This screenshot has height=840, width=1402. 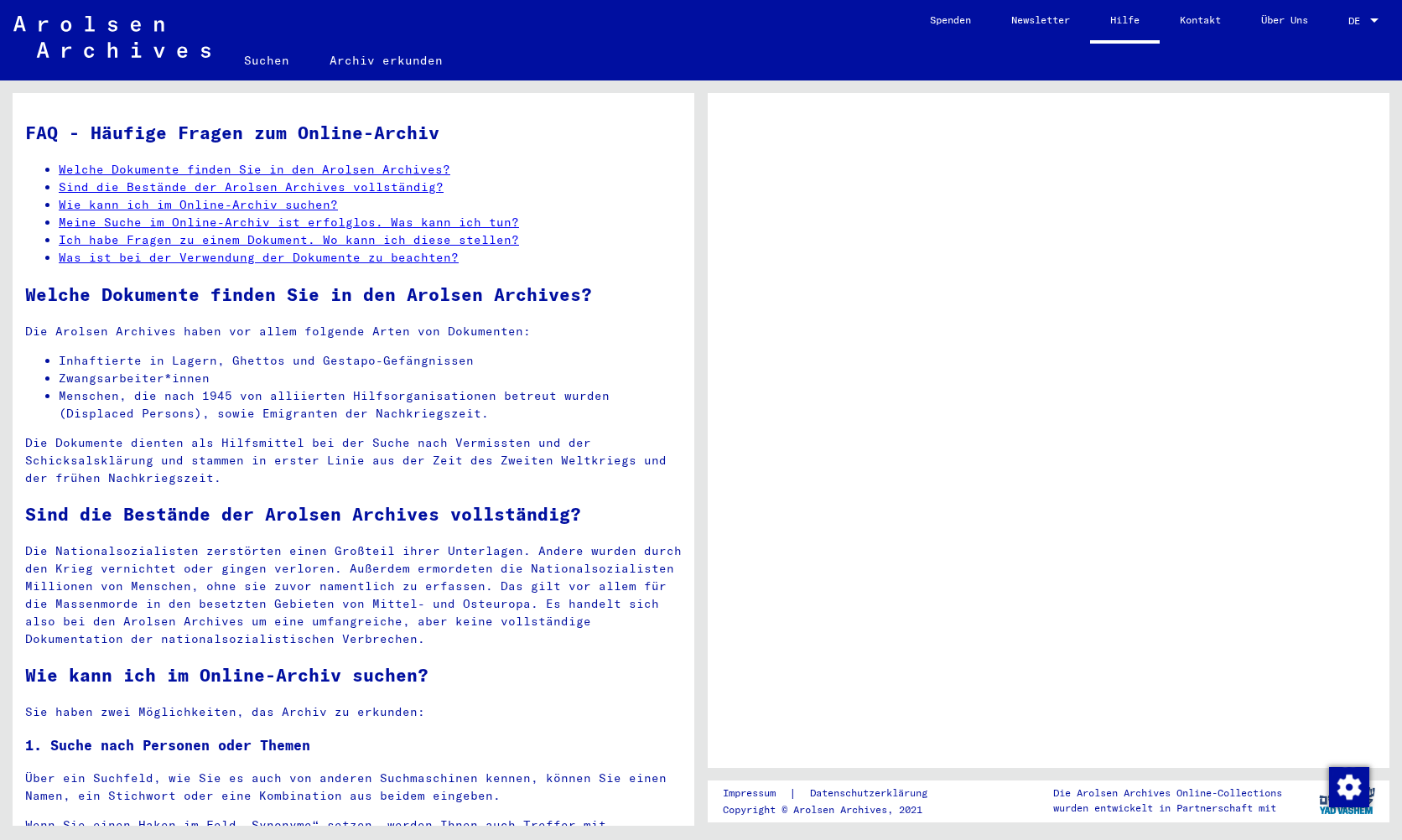 I want to click on li: Menschen, die nach 1945 von alliierten Hilfsorganisationen betreut wurden (Displaced Persons), so..., so click(x=370, y=405).